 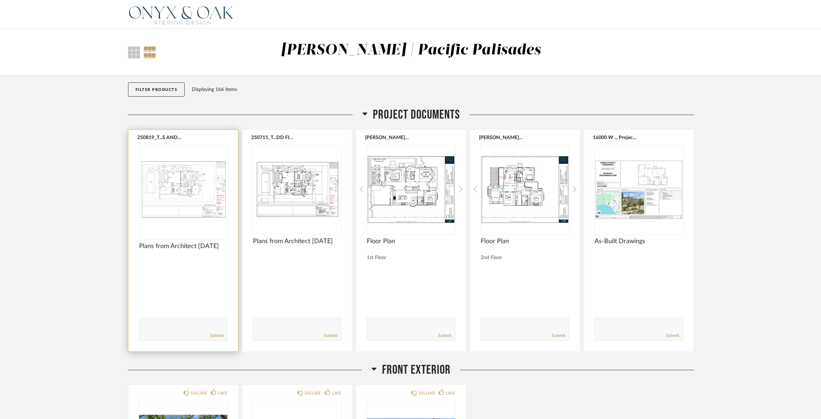 What do you see at coordinates (615, 137) in the screenshot?
I see `button: 16000 W ... Project.pdf` at bounding box center [615, 137].